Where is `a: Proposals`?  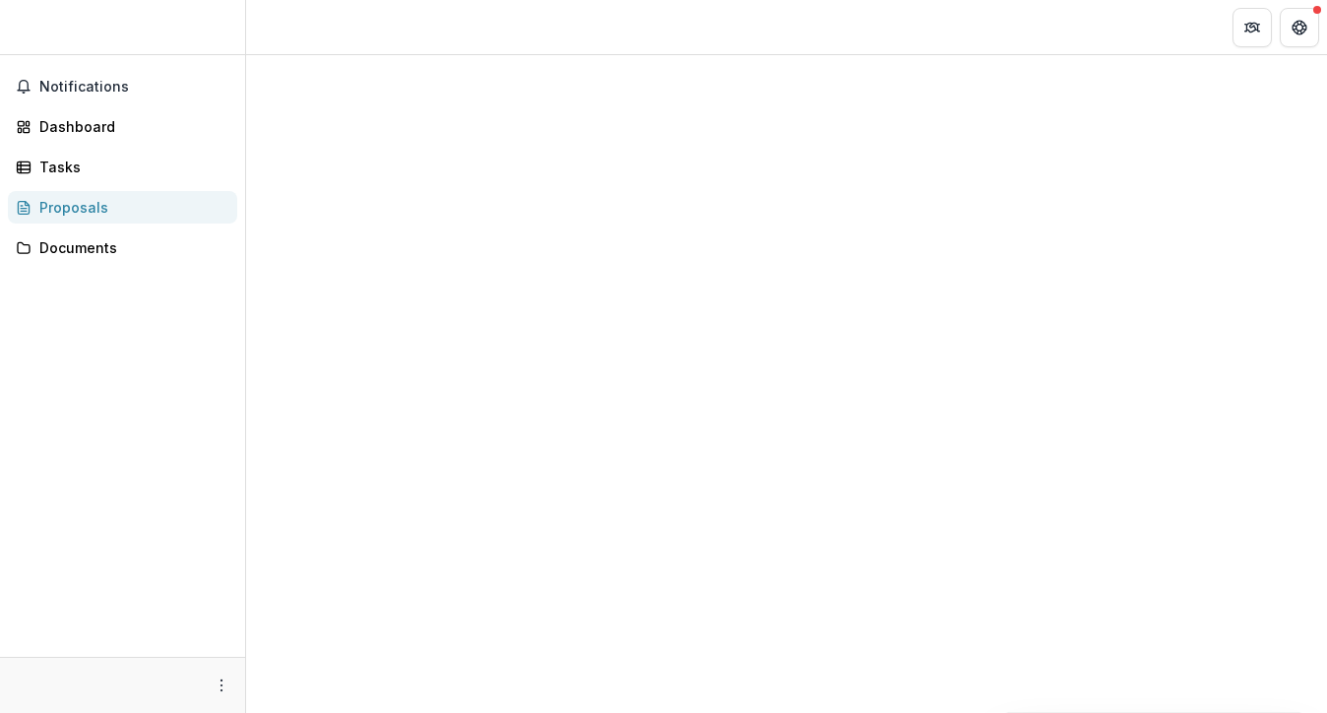 a: Proposals is located at coordinates (122, 207).